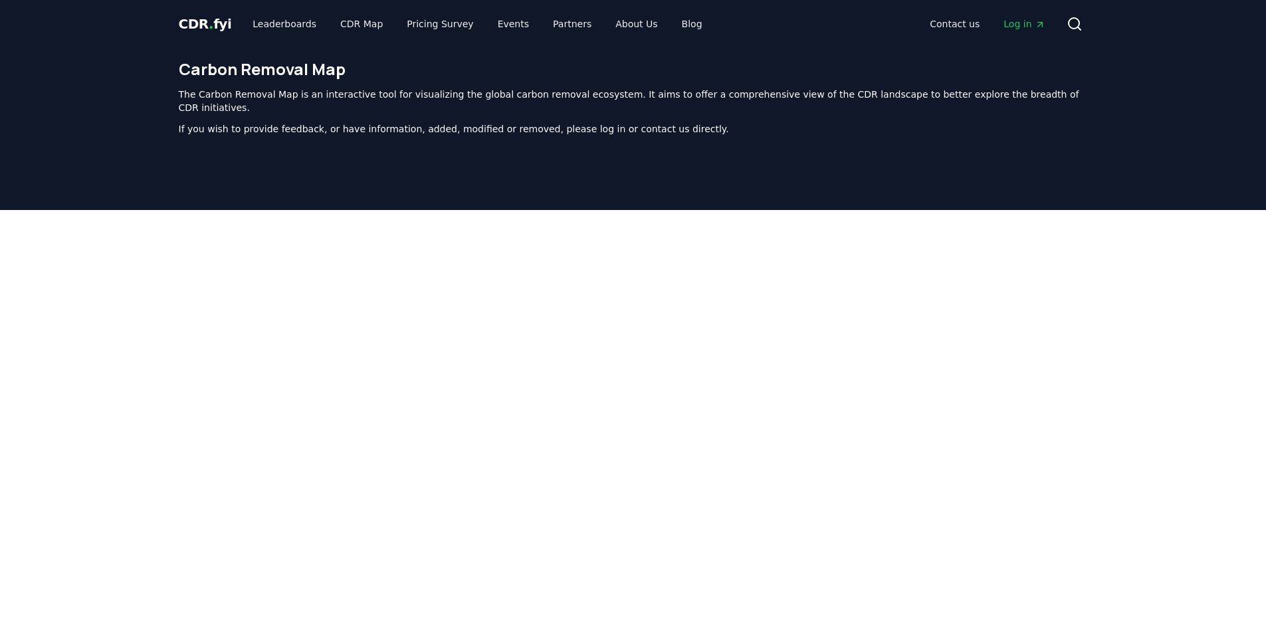  Describe the element at coordinates (692, 24) in the screenshot. I see `a: Blog` at that location.